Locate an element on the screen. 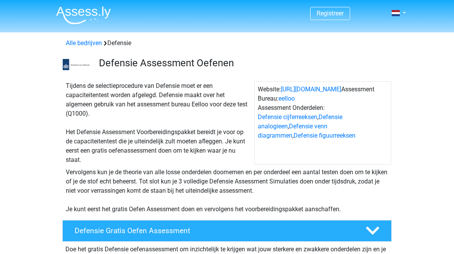  div: Vervolgens kun je de theorie van alle losse onderdelen doornemen en per onderdeel een aantal test... is located at coordinates (227, 191).